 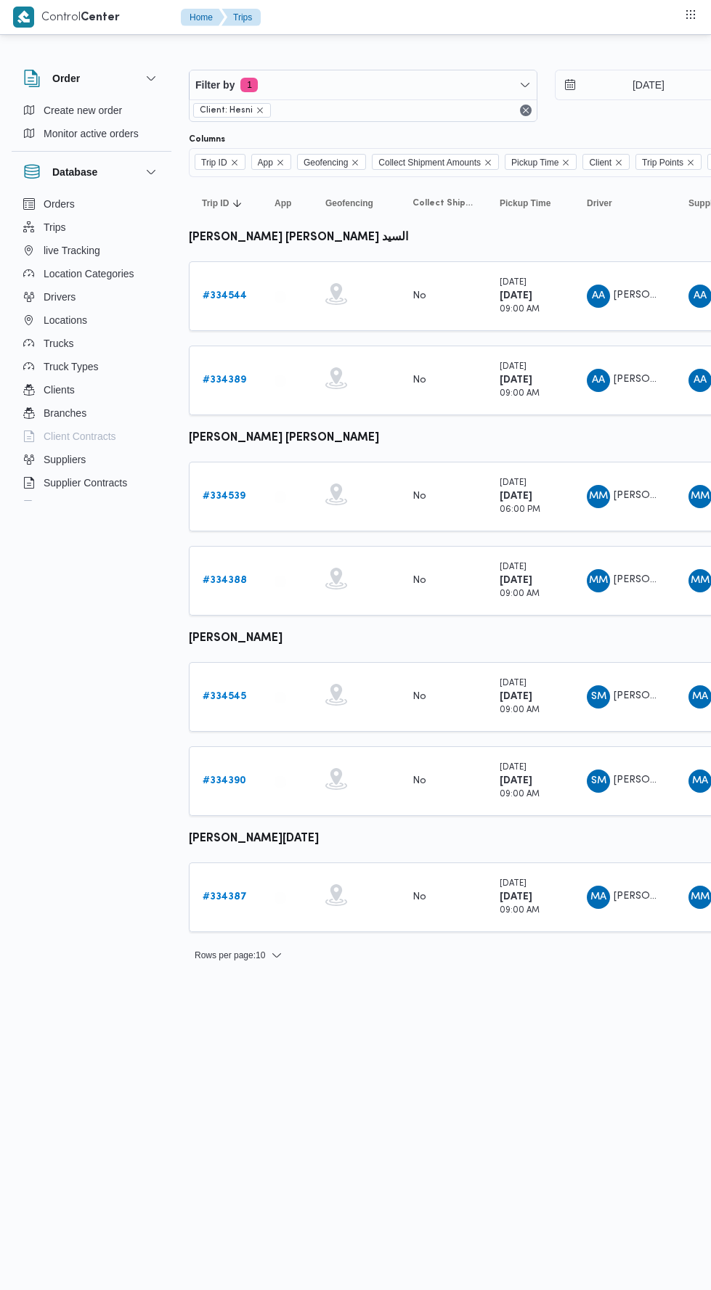 What do you see at coordinates (92, 390) in the screenshot?
I see `button: Clients` at bounding box center [92, 390].